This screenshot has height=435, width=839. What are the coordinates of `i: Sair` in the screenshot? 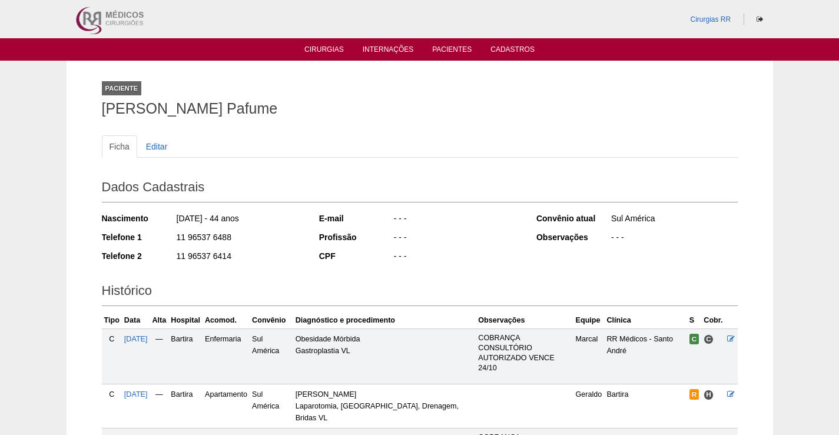 It's located at (759, 19).